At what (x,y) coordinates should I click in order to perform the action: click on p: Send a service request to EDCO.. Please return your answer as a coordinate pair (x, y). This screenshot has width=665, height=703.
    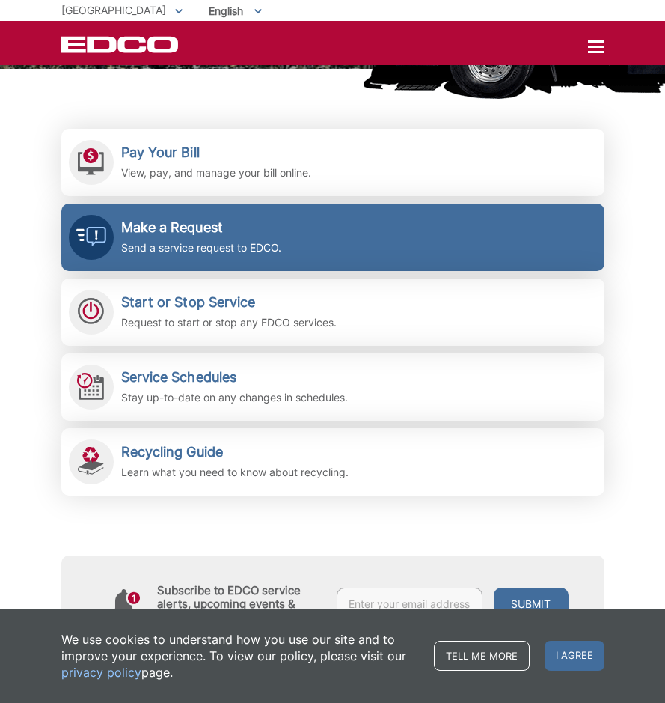
    Looking at the image, I should click on (201, 248).